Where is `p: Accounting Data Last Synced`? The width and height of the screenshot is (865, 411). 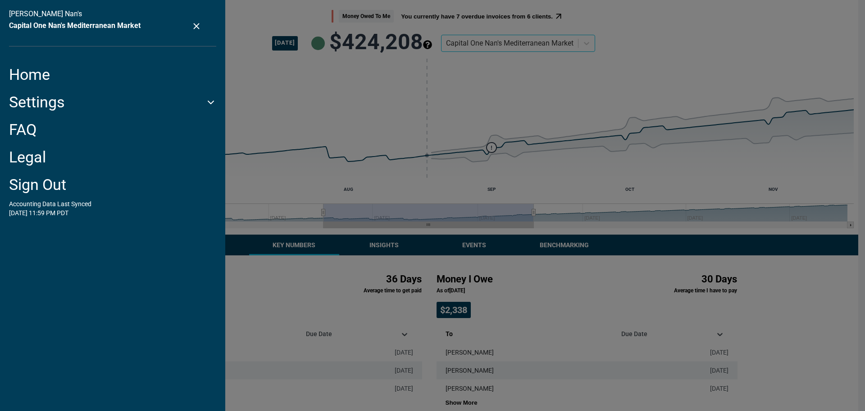 p: Accounting Data Last Synced is located at coordinates (113, 204).